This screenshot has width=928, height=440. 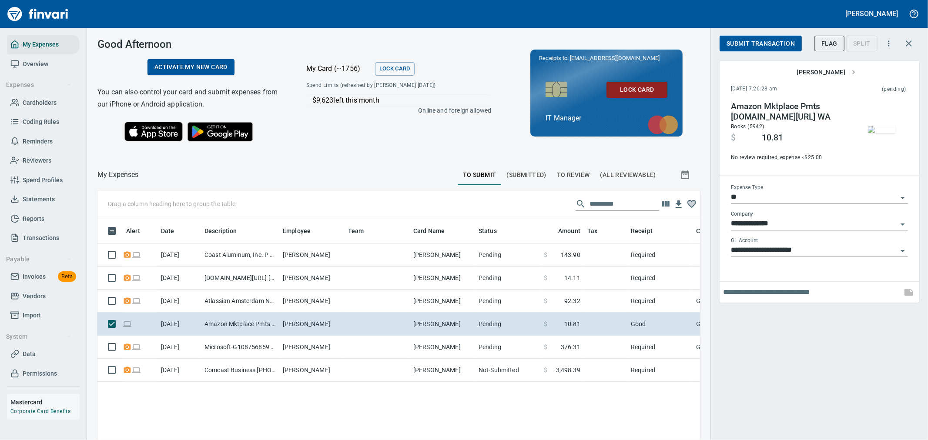 What do you see at coordinates (154, 131) in the screenshot?
I see `img: Download on the App Store` at bounding box center [154, 131].